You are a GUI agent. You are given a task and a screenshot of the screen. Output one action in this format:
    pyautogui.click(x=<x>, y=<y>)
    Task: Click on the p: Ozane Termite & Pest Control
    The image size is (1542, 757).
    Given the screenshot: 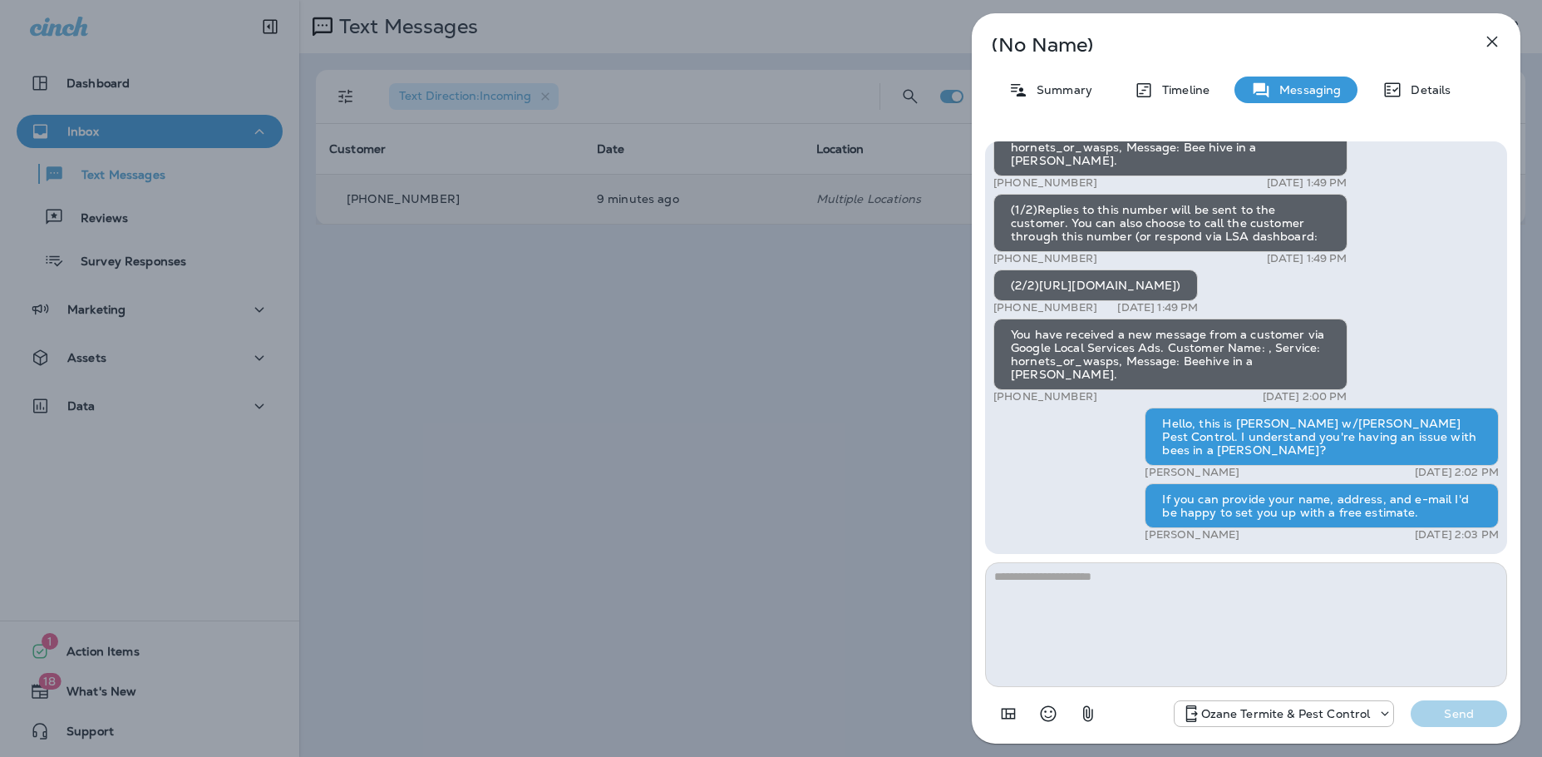 What is the action you would take?
    pyautogui.click(x=1286, y=713)
    